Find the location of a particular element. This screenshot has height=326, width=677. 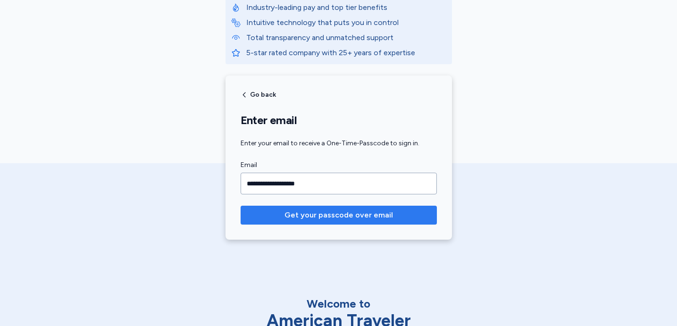

div: Welcome to is located at coordinates (339, 304).